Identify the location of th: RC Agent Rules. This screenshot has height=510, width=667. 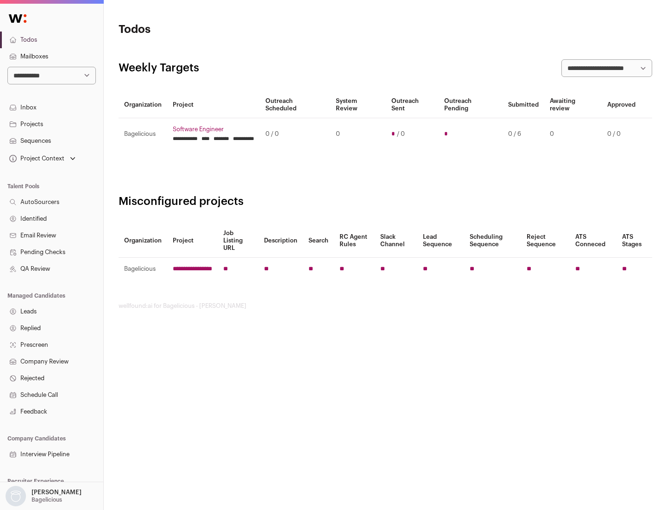
(354, 241).